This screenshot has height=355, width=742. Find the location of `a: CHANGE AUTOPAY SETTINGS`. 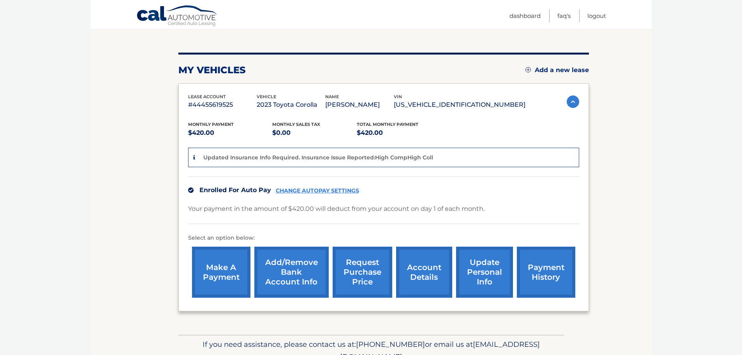

a: CHANGE AUTOPAY SETTINGS is located at coordinates (318, 191).